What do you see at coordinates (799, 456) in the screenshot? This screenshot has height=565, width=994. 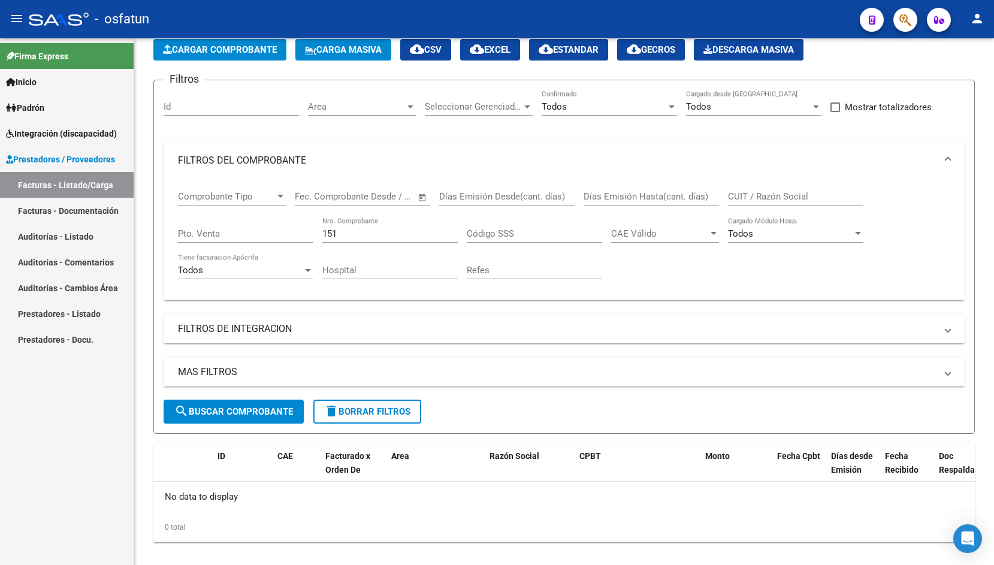 I see `span: Fecha Cpbt` at bounding box center [799, 456].